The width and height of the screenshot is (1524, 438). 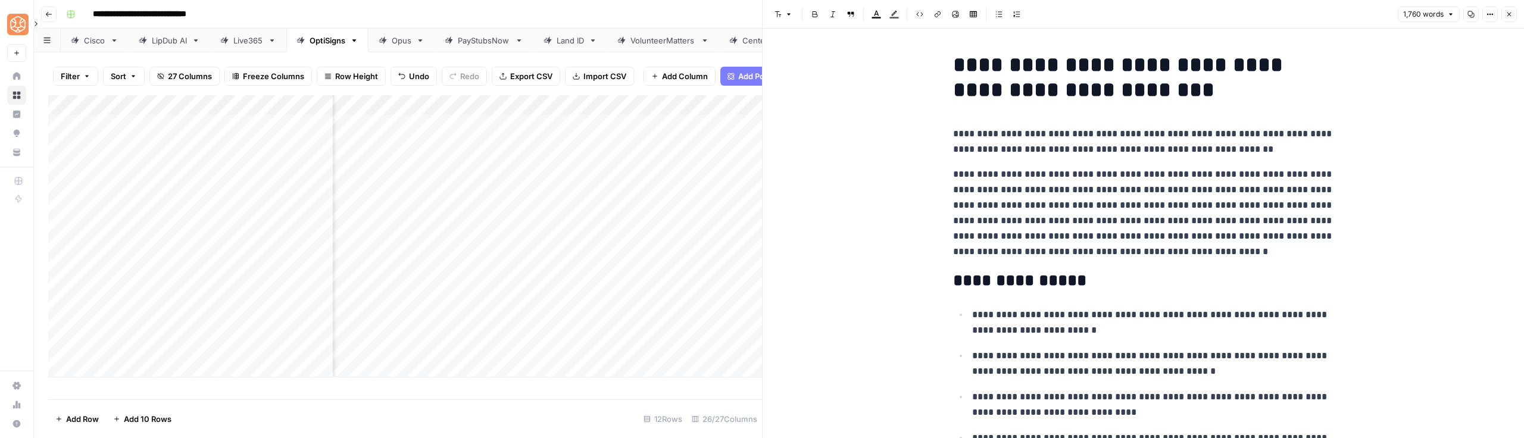 What do you see at coordinates (419, 76) in the screenshot?
I see `span: Undo` at bounding box center [419, 76].